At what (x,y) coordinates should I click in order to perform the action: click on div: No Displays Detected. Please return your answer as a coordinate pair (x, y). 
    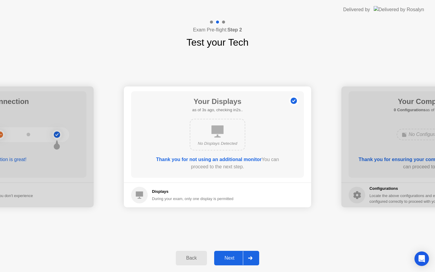
    Looking at the image, I should click on (217, 143).